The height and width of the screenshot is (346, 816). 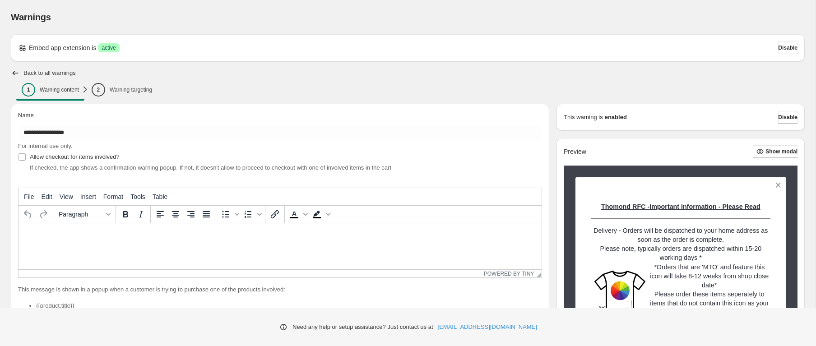 I want to click on span: View, so click(x=66, y=197).